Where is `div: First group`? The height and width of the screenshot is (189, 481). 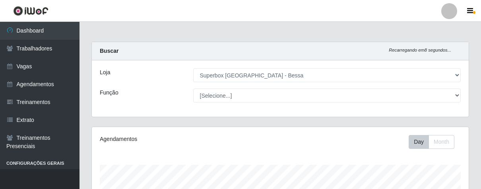
div: First group is located at coordinates (431, 142).